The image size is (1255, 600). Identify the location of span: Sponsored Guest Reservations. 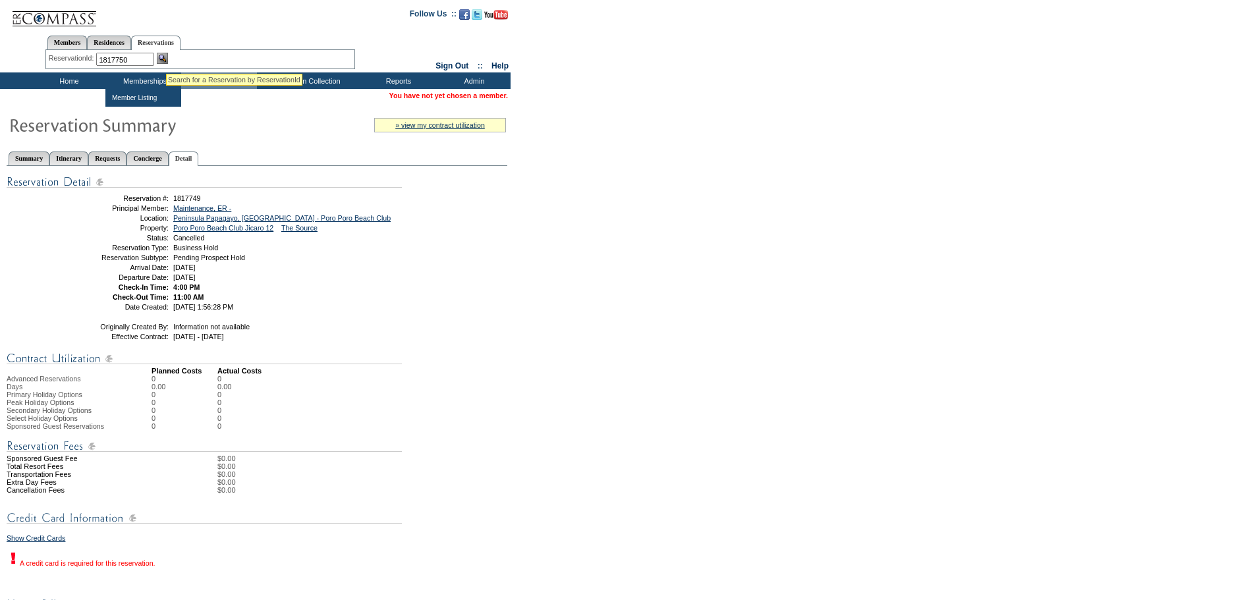
(55, 426).